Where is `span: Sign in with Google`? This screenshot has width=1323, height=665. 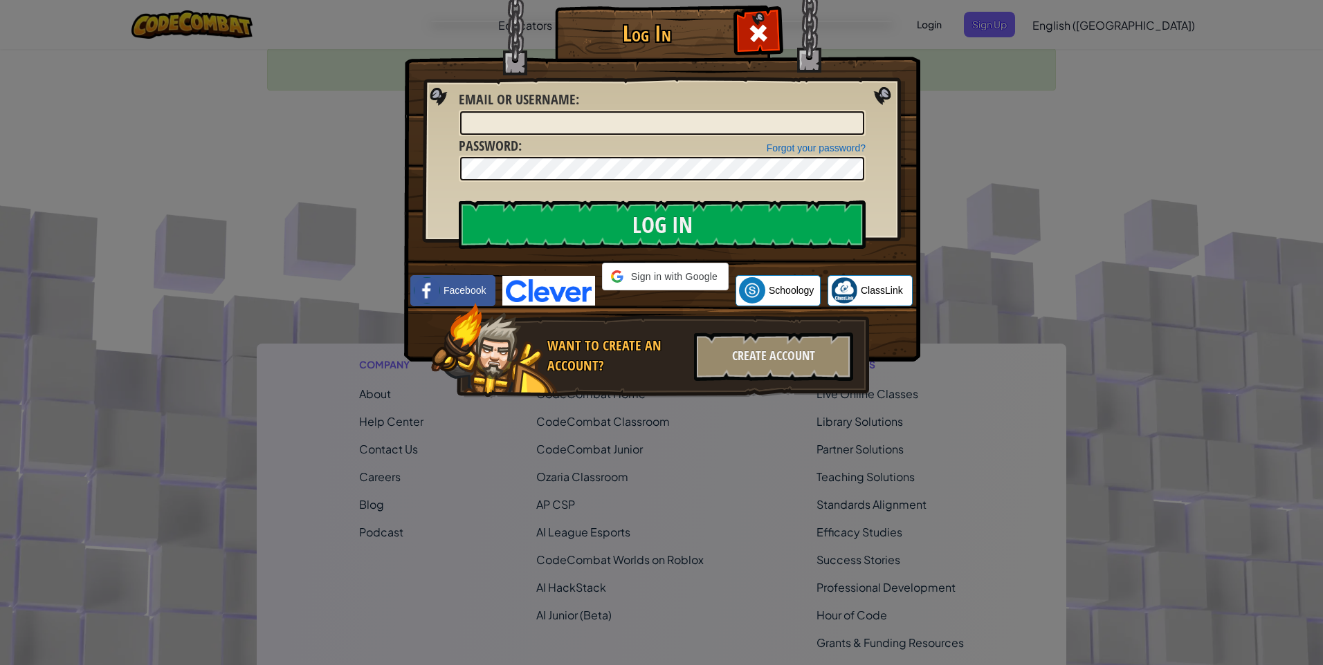 span: Sign in with Google is located at coordinates (674, 277).